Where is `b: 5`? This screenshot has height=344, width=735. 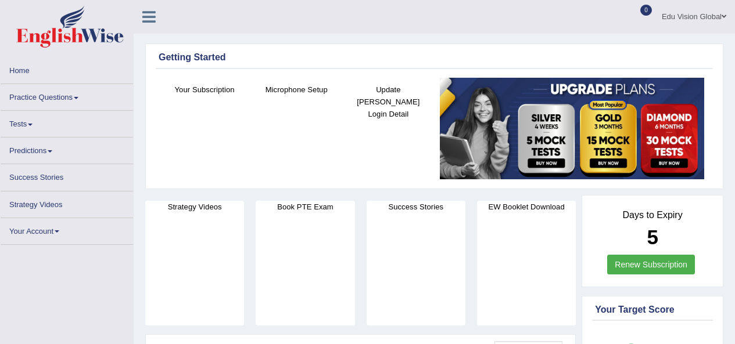
b: 5 is located at coordinates (652, 237).